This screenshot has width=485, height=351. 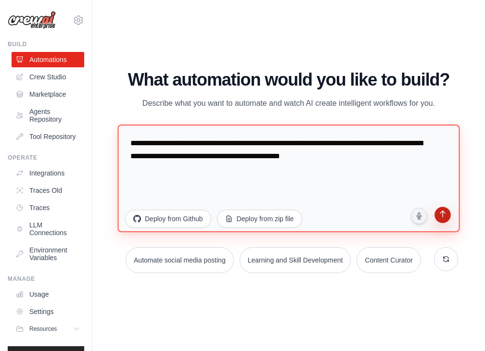 I want to click on a: Traces Old, so click(x=48, y=191).